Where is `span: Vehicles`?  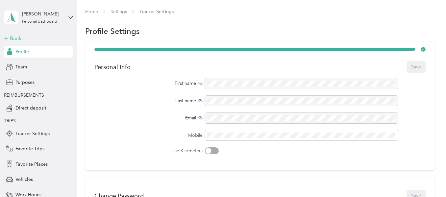 span: Vehicles is located at coordinates (24, 179).